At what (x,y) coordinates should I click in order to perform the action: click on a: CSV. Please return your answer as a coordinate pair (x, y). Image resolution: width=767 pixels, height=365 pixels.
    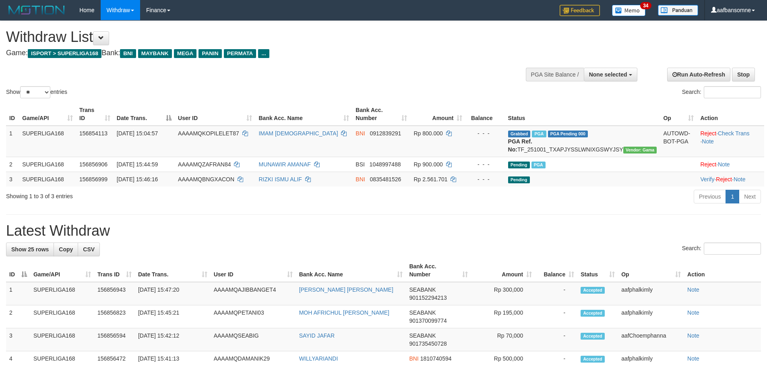
    Looking at the image, I should click on (89, 249).